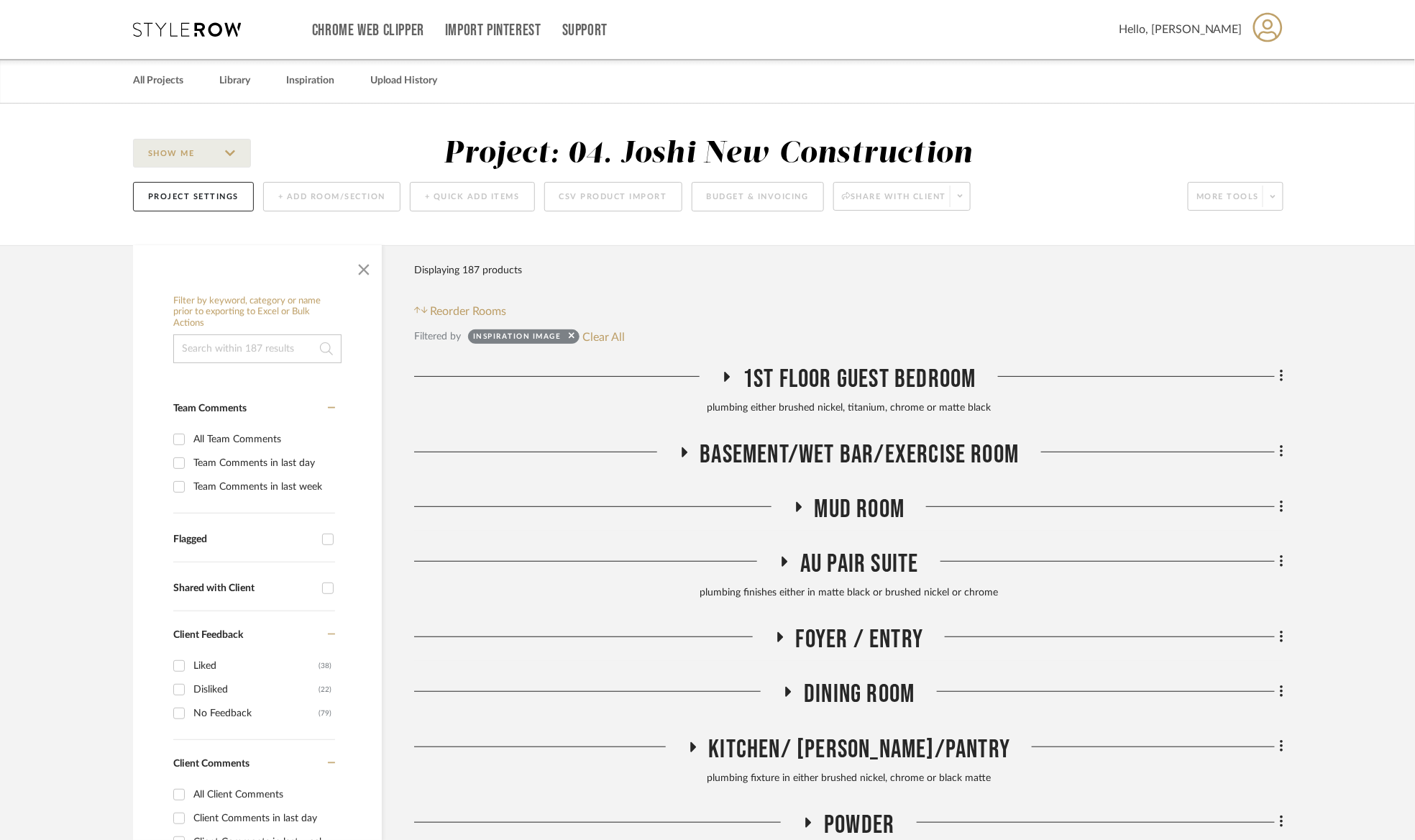  What do you see at coordinates (472, 196) in the screenshot?
I see `button: + Quick Add Items` at bounding box center [472, 196].